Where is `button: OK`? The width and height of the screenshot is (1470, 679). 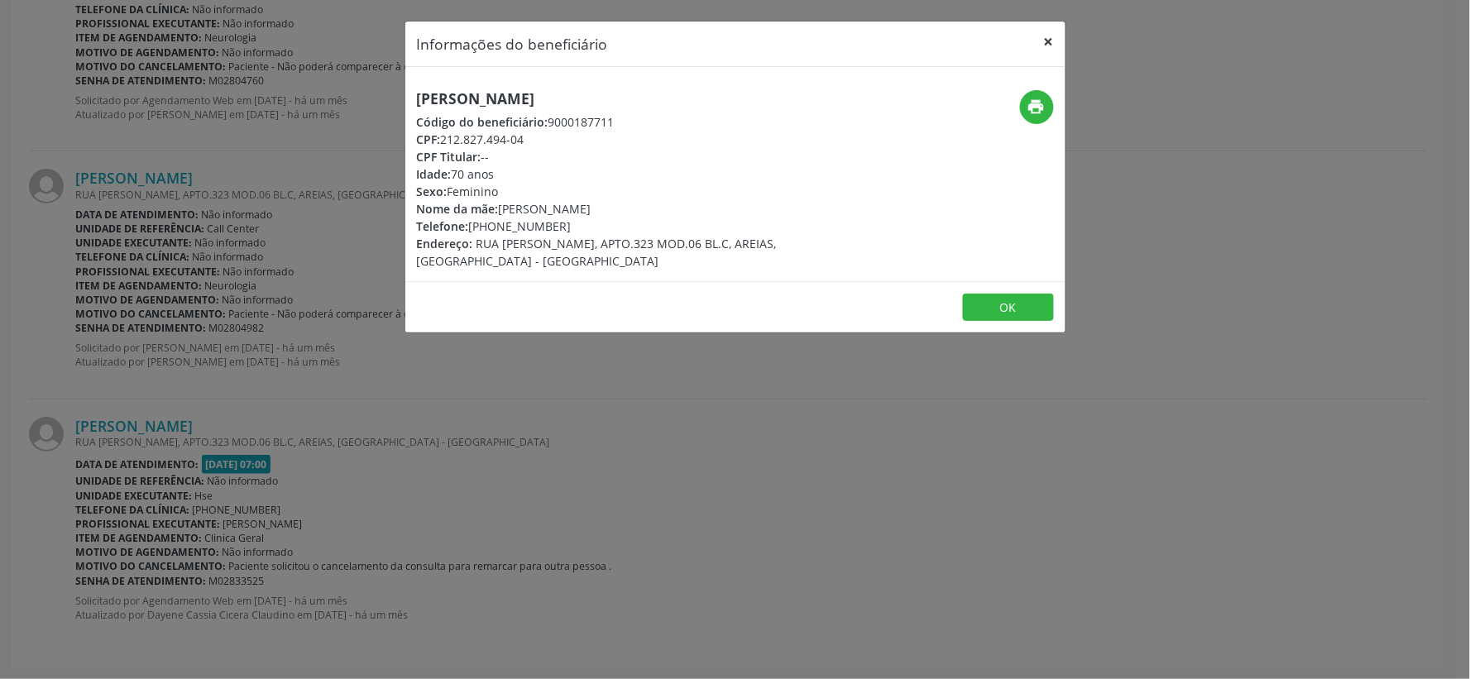
button: OK is located at coordinates (1009, 308).